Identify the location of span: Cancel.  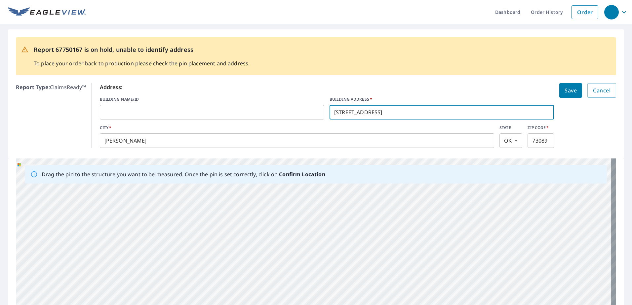
(602, 91).